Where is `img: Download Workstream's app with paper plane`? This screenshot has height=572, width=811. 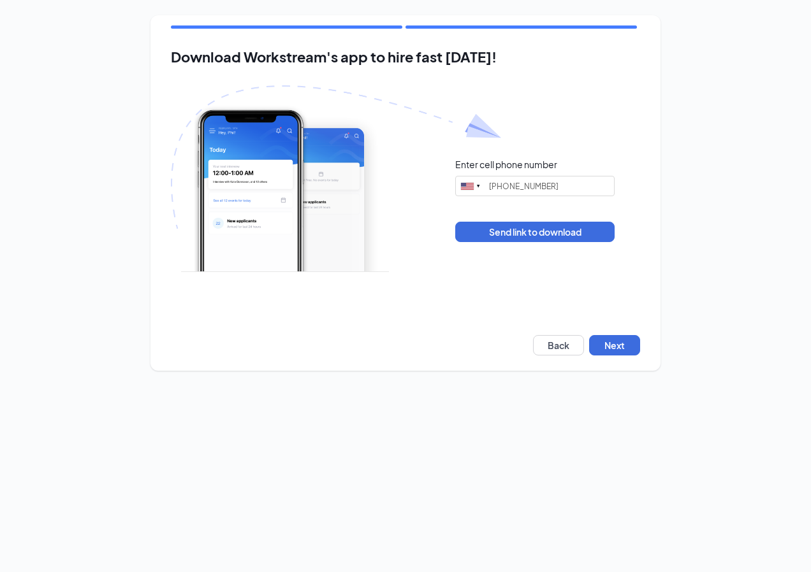
img: Download Workstream's app with paper plane is located at coordinates (336, 178).